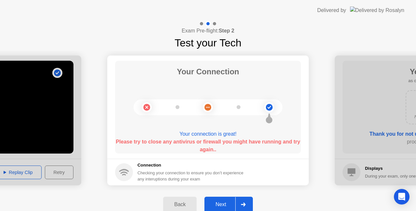  What do you see at coordinates (208, 134) in the screenshot?
I see `div: Your connection is great!` at bounding box center [208, 134].